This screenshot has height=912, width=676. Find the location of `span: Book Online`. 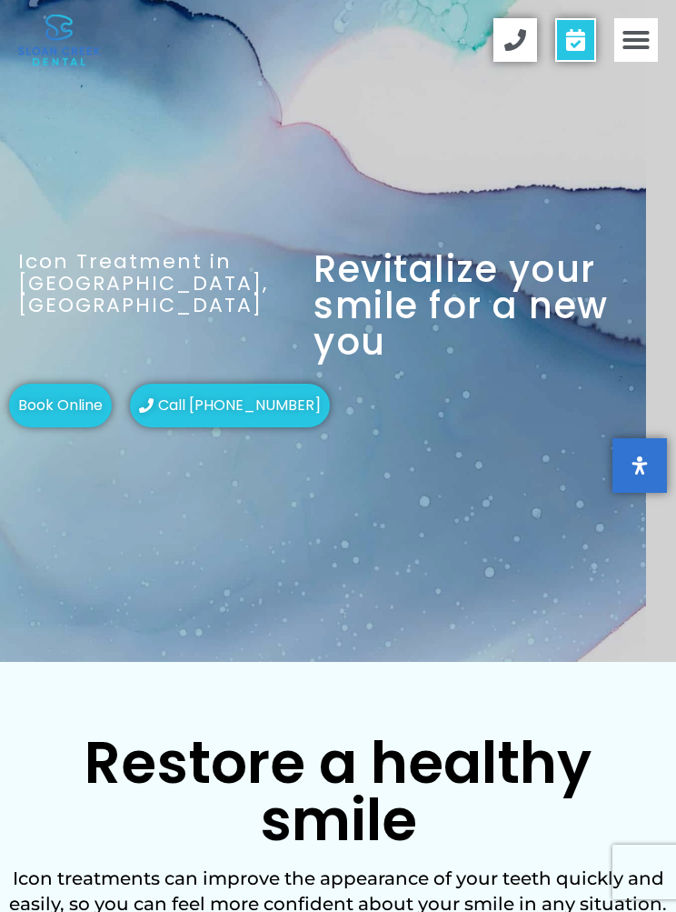

span: Book Online is located at coordinates (60, 406).